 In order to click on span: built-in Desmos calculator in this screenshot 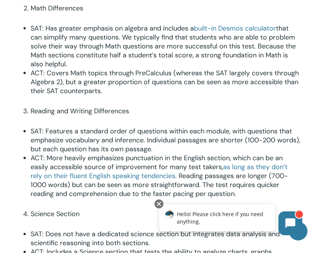, I will do `click(235, 28)`.